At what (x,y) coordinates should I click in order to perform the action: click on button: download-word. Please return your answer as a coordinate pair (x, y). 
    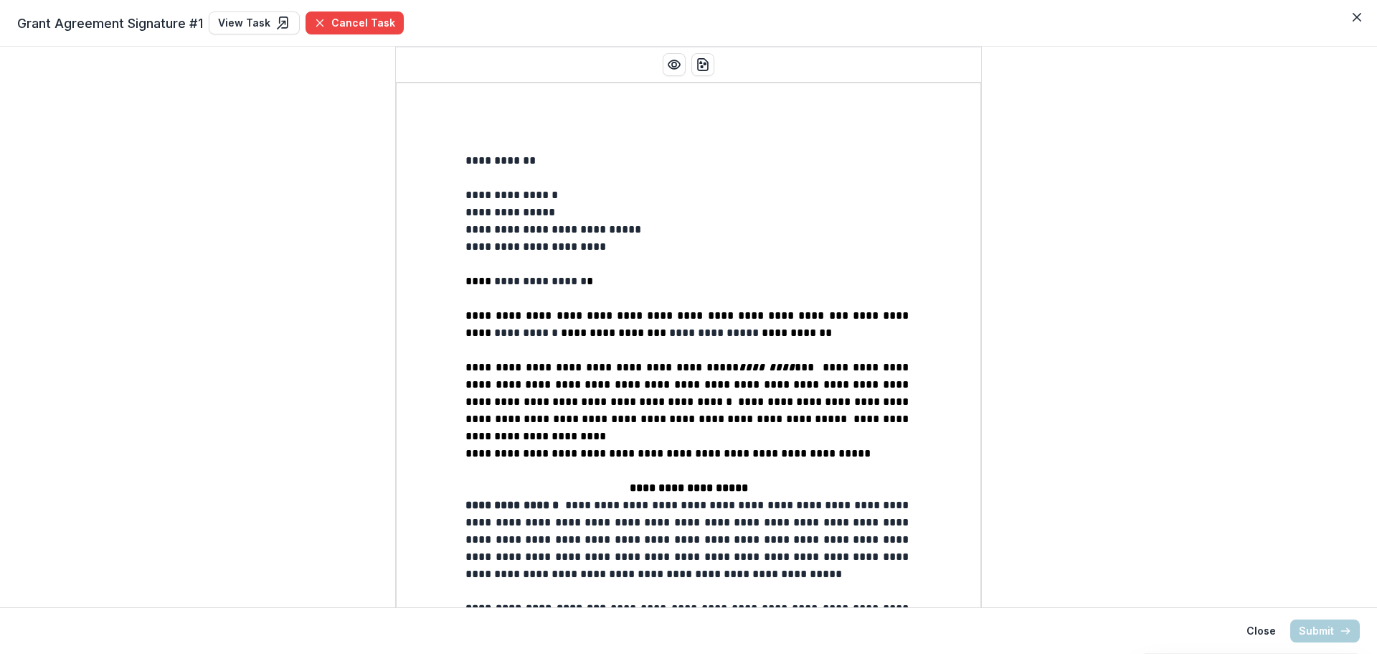
    Looking at the image, I should click on (703, 65).